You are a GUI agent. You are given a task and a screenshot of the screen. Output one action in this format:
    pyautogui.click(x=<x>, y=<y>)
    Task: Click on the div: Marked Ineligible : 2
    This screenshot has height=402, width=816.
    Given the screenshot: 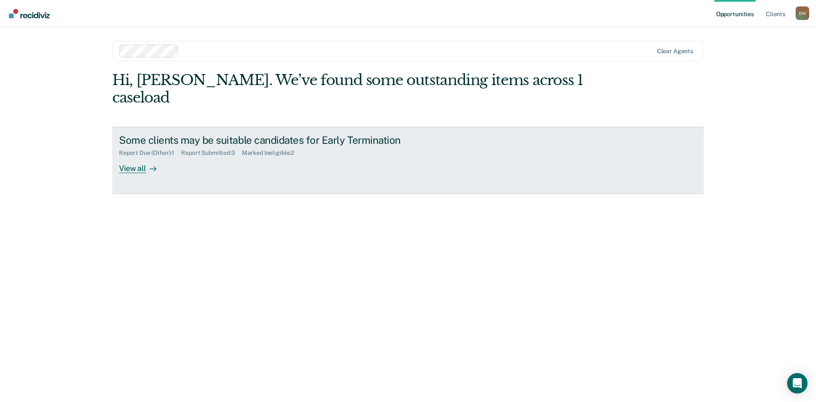 What is the action you would take?
    pyautogui.click(x=271, y=153)
    